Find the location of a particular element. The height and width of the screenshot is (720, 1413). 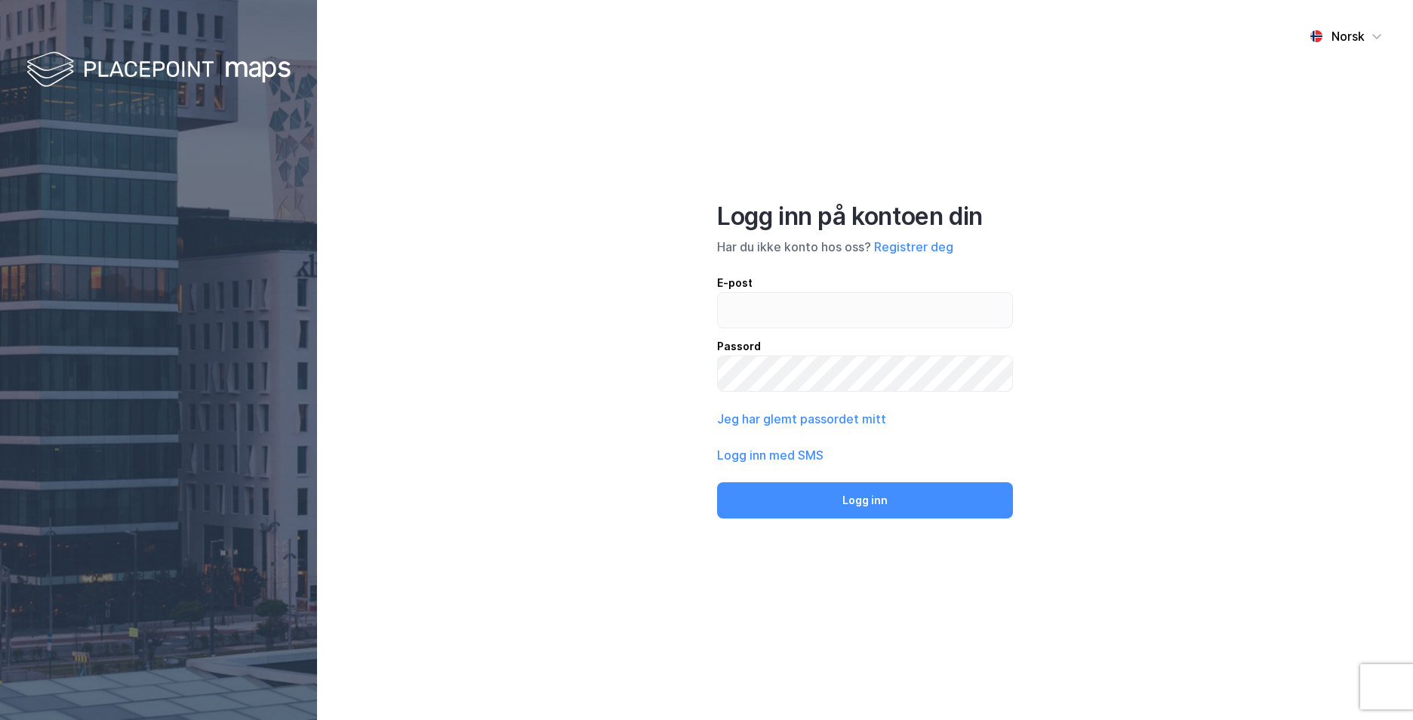

div: Har du ikke konto hos oss? is located at coordinates (865, 247).